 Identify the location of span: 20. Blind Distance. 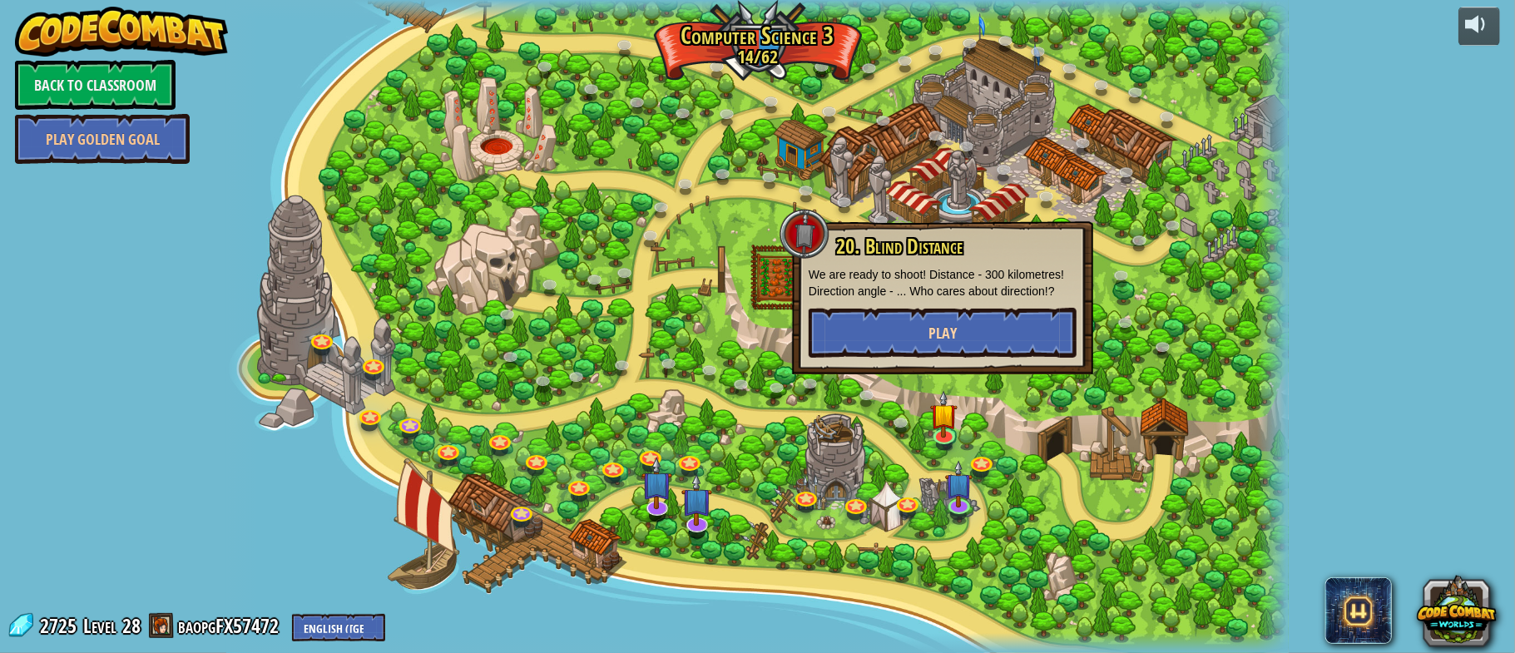
(899, 246).